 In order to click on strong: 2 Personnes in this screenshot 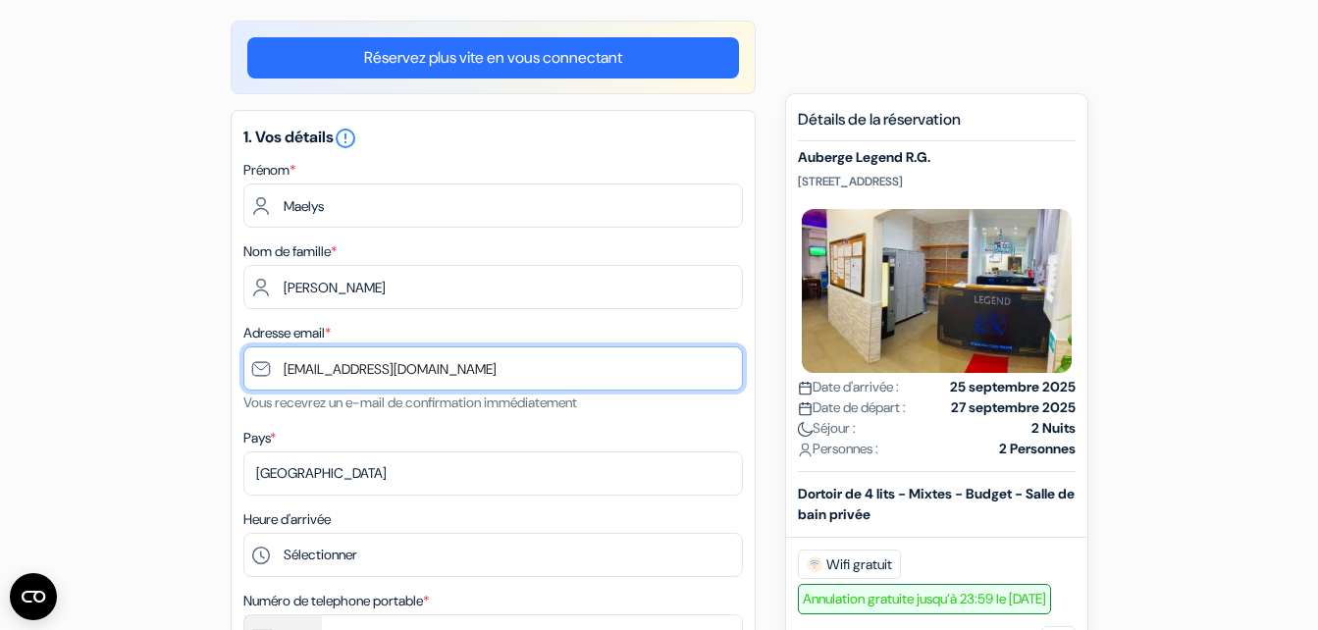, I will do `click(1038, 449)`.